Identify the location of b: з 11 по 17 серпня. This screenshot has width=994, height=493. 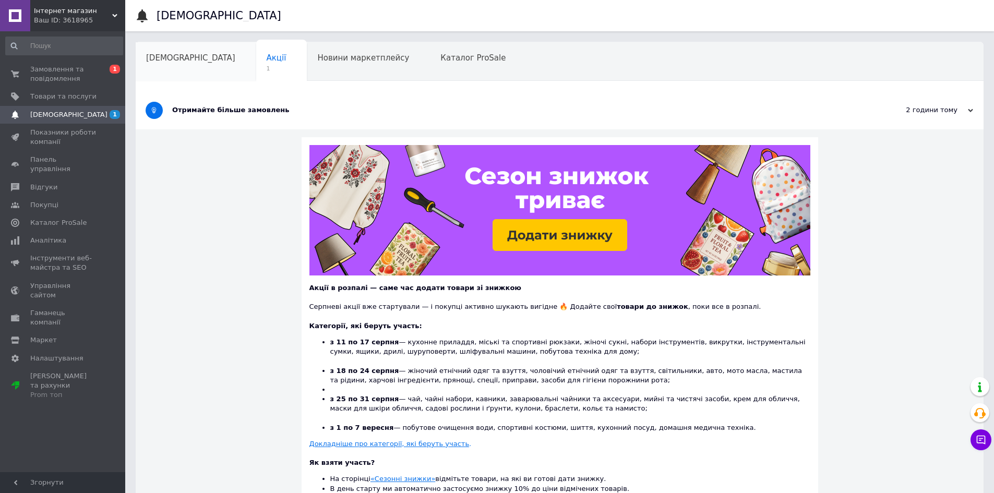
(365, 342).